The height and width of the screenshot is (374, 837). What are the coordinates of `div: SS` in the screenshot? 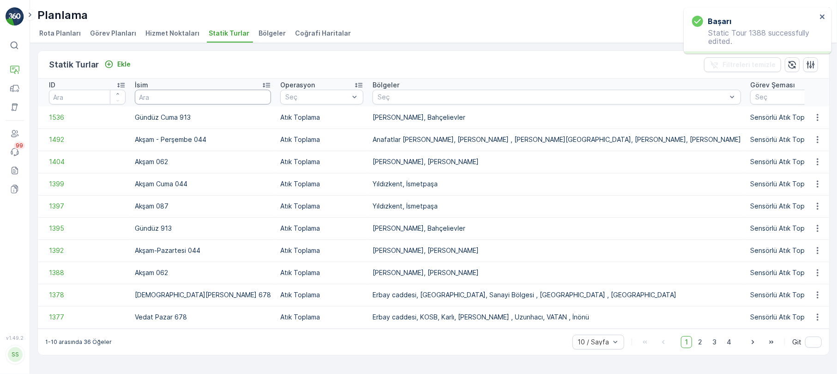 It's located at (15, 354).